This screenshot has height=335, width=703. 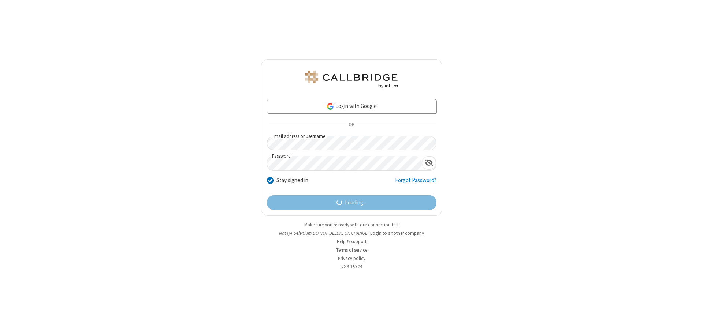 I want to click on button: Loading..., so click(x=351, y=203).